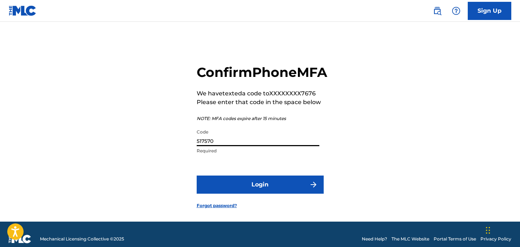 Image resolution: width=520 pixels, height=247 pixels. Describe the element at coordinates (260, 185) in the screenshot. I see `button: Login` at that location.